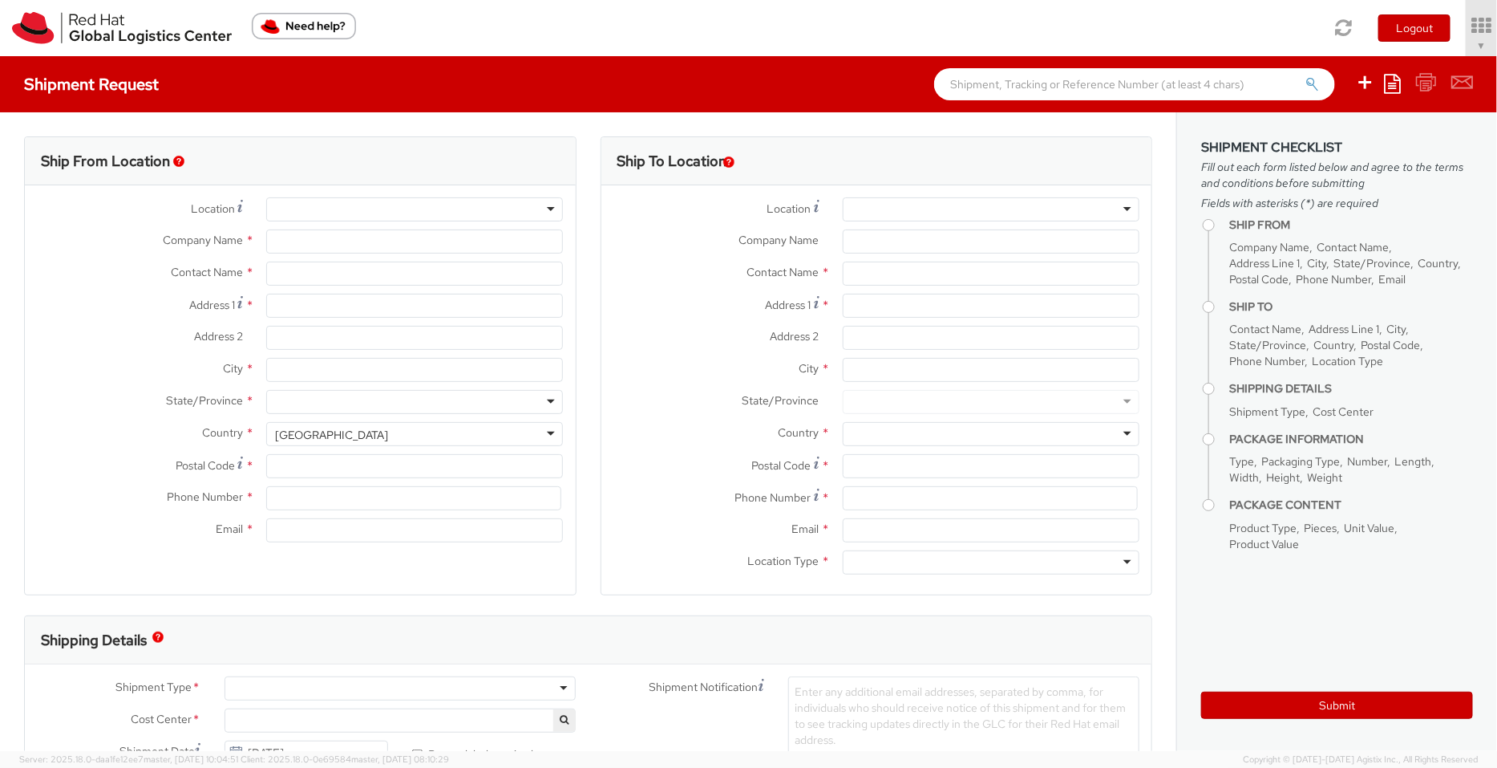 The height and width of the screenshot is (768, 1497). What do you see at coordinates (961, 715) in the screenshot?
I see `span: Enter any additional email addresses, separated by comma, for individuals who should receive noti...` at bounding box center [961, 715].